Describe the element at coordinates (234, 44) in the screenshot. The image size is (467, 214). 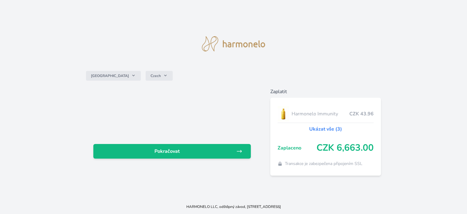
I see `img: logo.svg` at that location.